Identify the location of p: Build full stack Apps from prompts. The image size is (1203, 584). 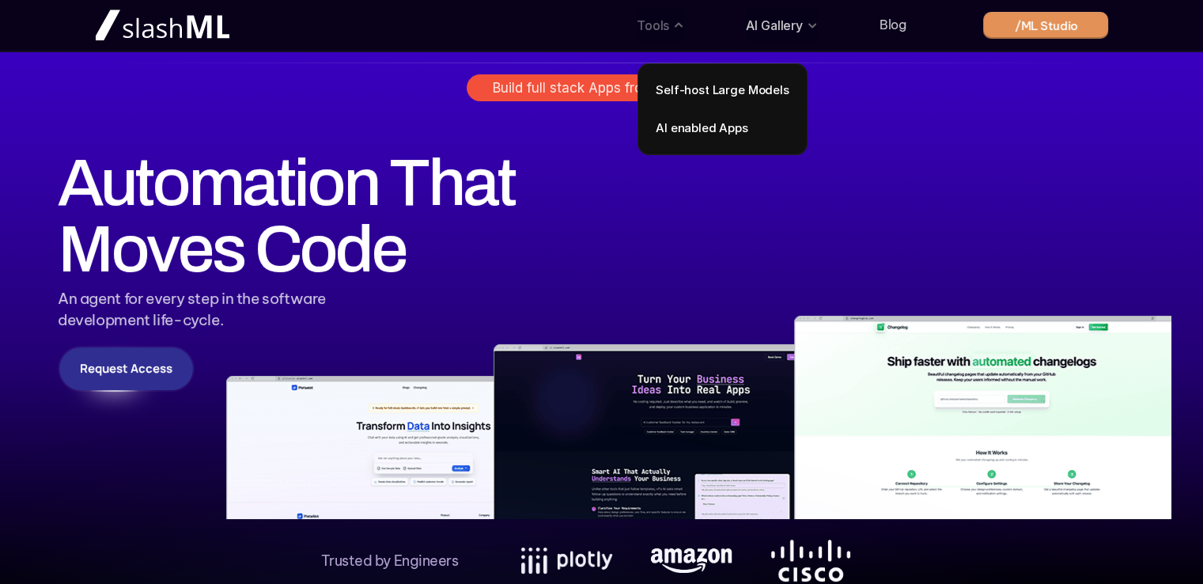
(601, 88).